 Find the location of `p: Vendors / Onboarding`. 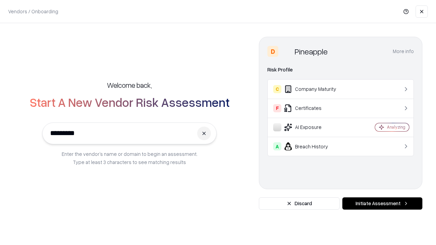

p: Vendors / Onboarding is located at coordinates (33, 11).